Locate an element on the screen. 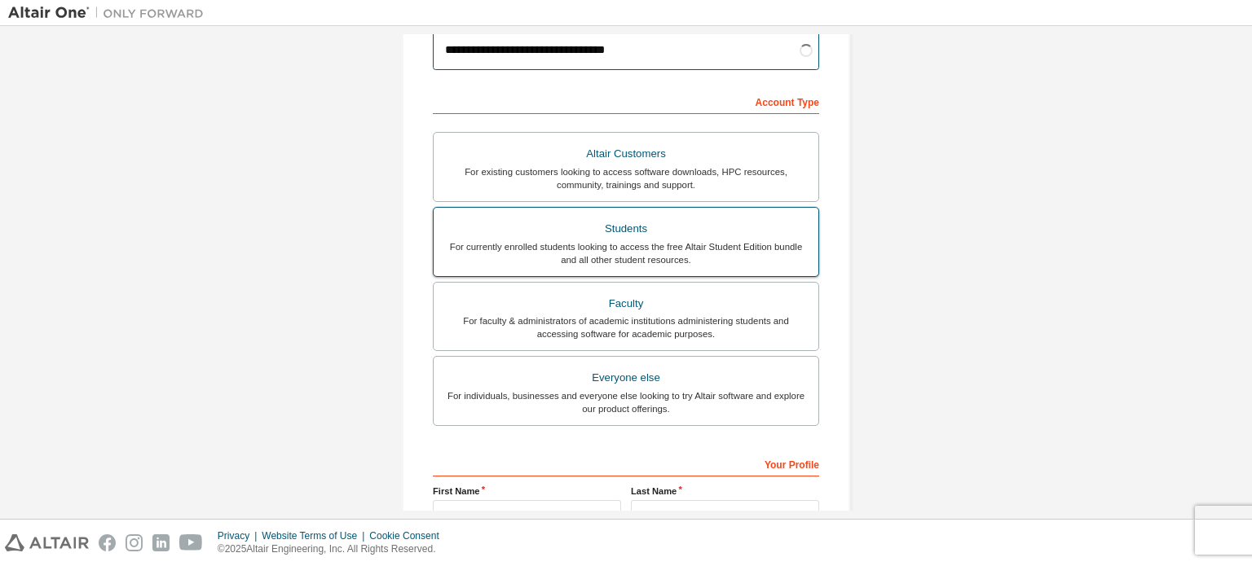 The width and height of the screenshot is (1252, 566). label: First Name is located at coordinates (526, 491).